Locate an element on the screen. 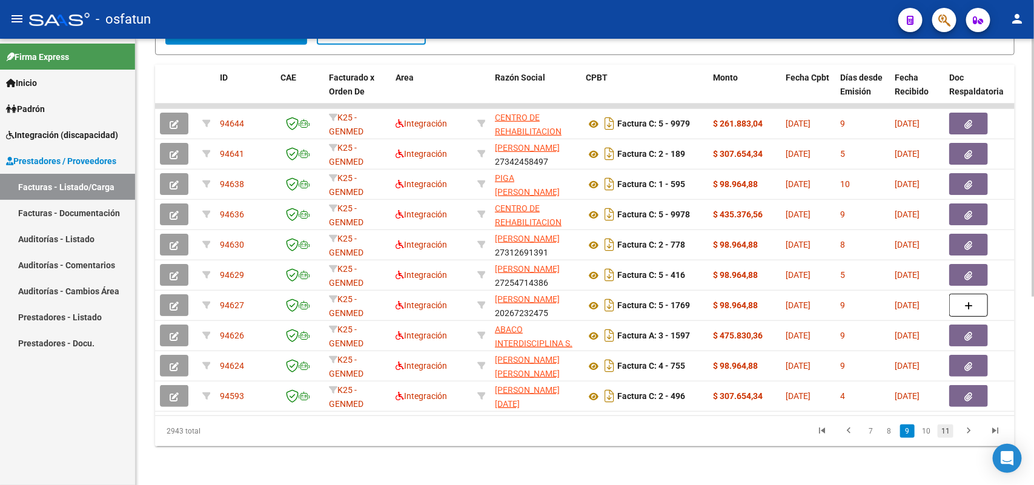 The image size is (1034, 485). a: 7 is located at coordinates (871, 431).